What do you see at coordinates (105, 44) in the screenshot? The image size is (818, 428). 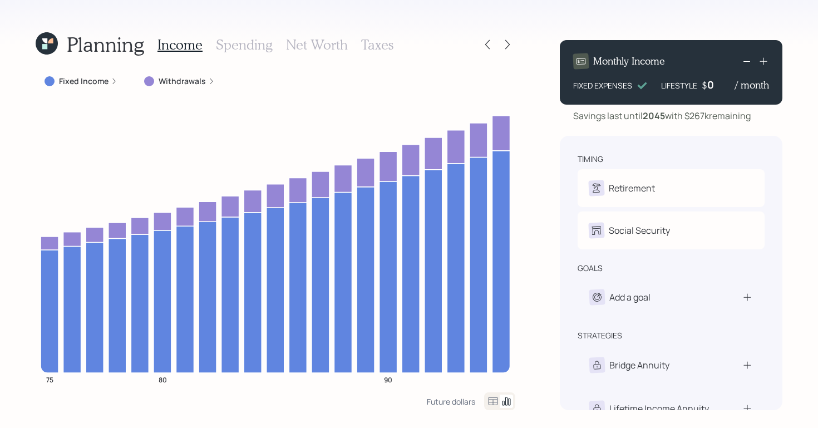 I see `h1: Planning` at bounding box center [105, 44].